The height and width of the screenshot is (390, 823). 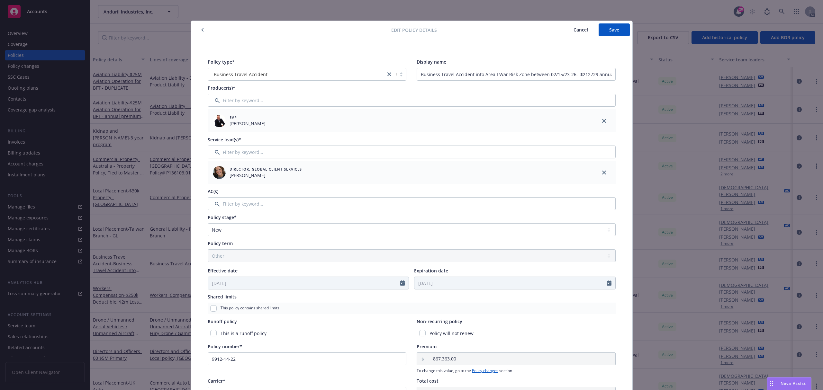 I want to click on button: Save, so click(x=614, y=30).